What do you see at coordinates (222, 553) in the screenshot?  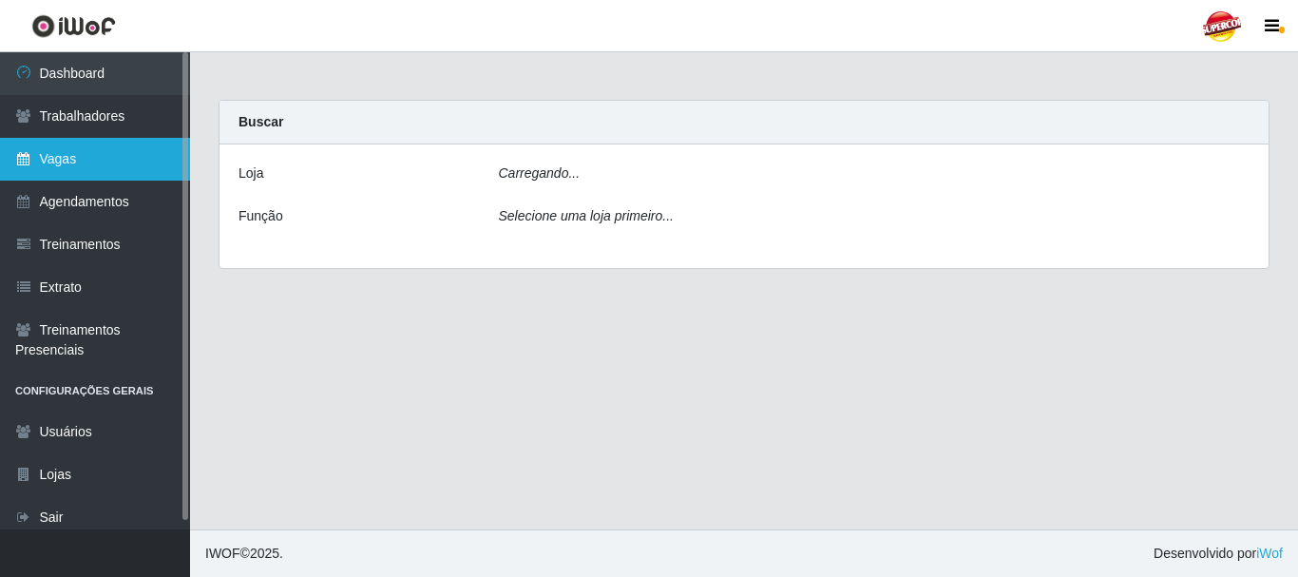 I see `span: IWOF` at bounding box center [222, 553].